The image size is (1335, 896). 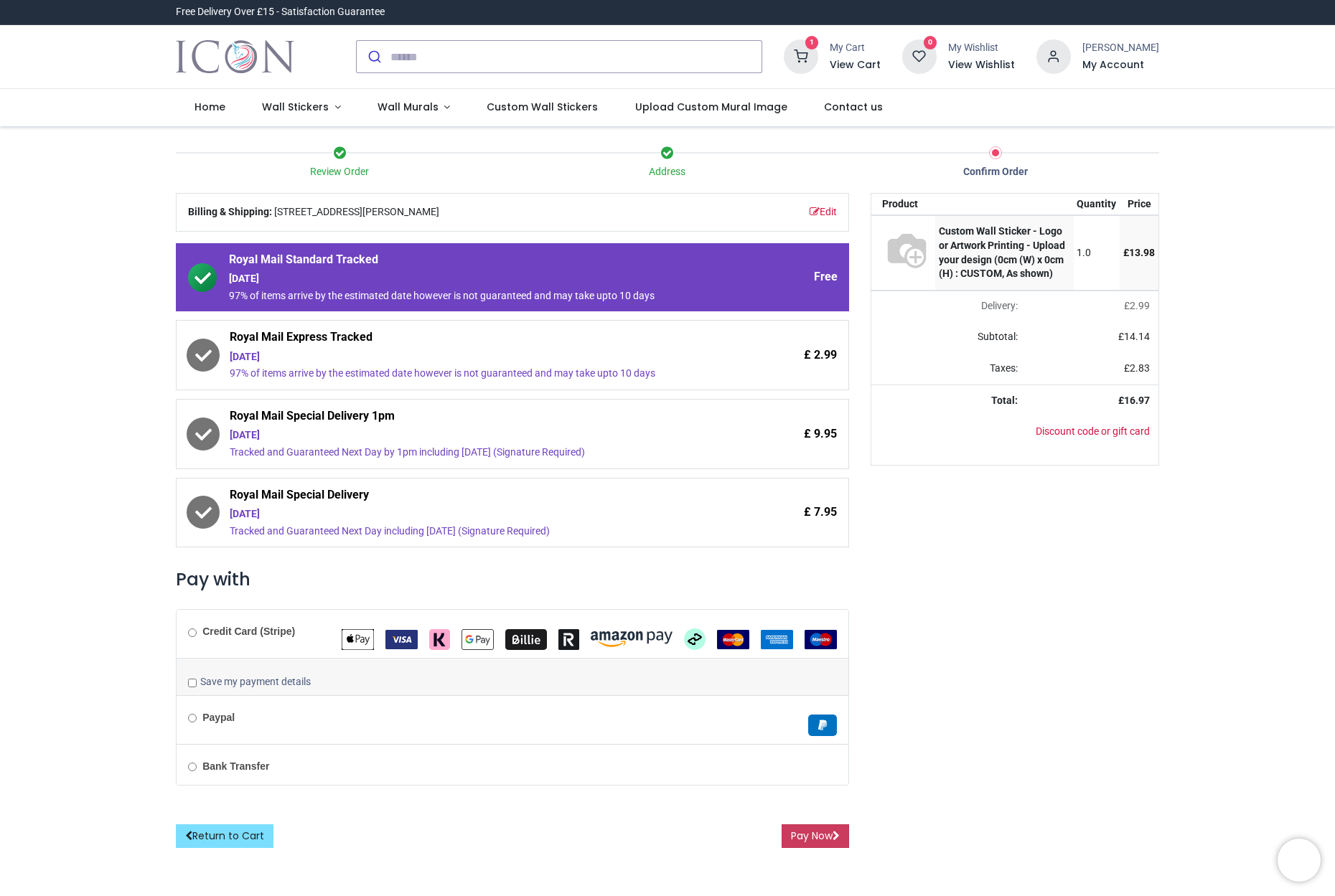 I want to click on img: Icon Wall Stickers, so click(x=235, y=56).